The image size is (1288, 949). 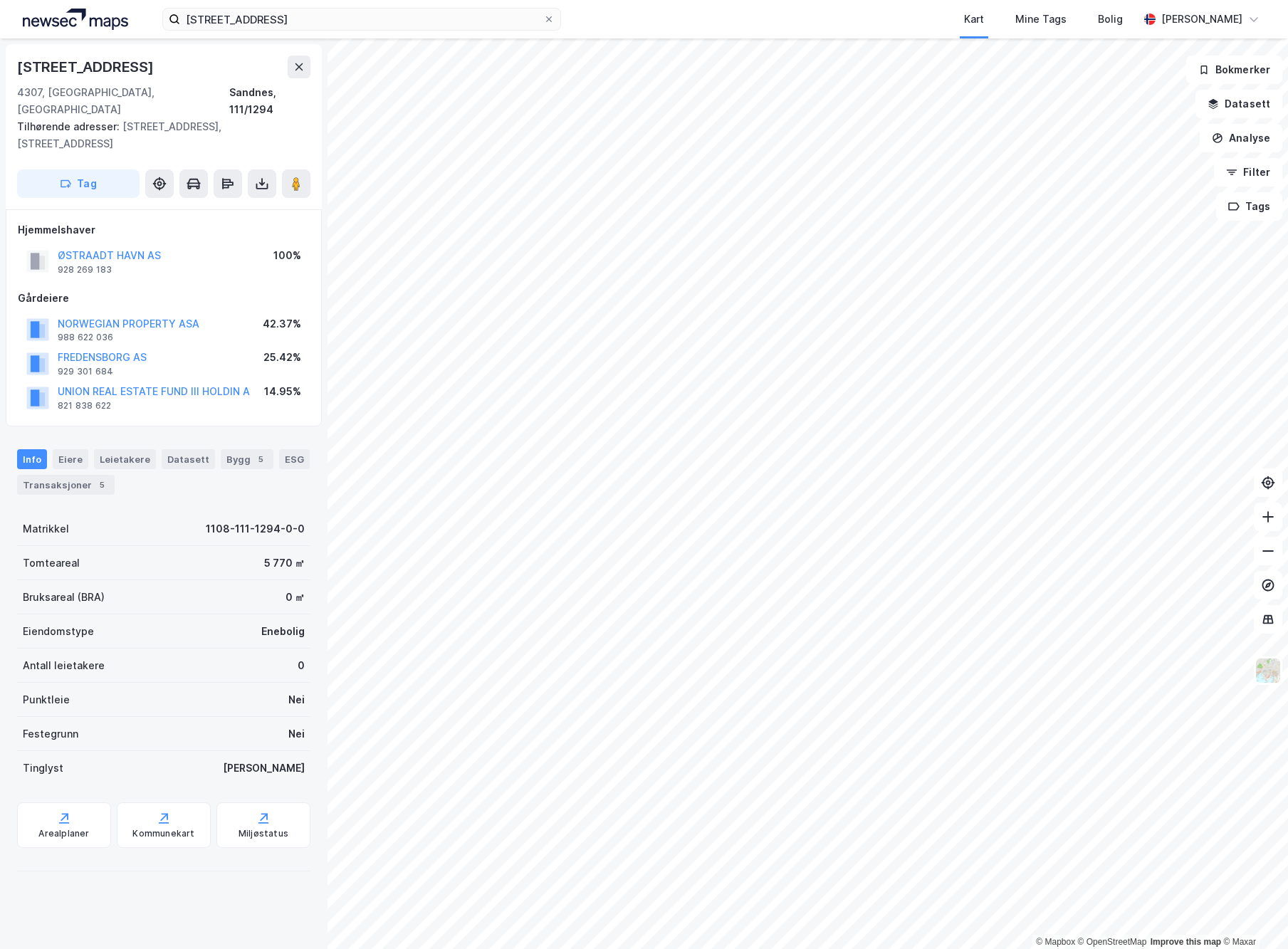 What do you see at coordinates (1248, 173) in the screenshot?
I see `button: Filter` at bounding box center [1248, 173].